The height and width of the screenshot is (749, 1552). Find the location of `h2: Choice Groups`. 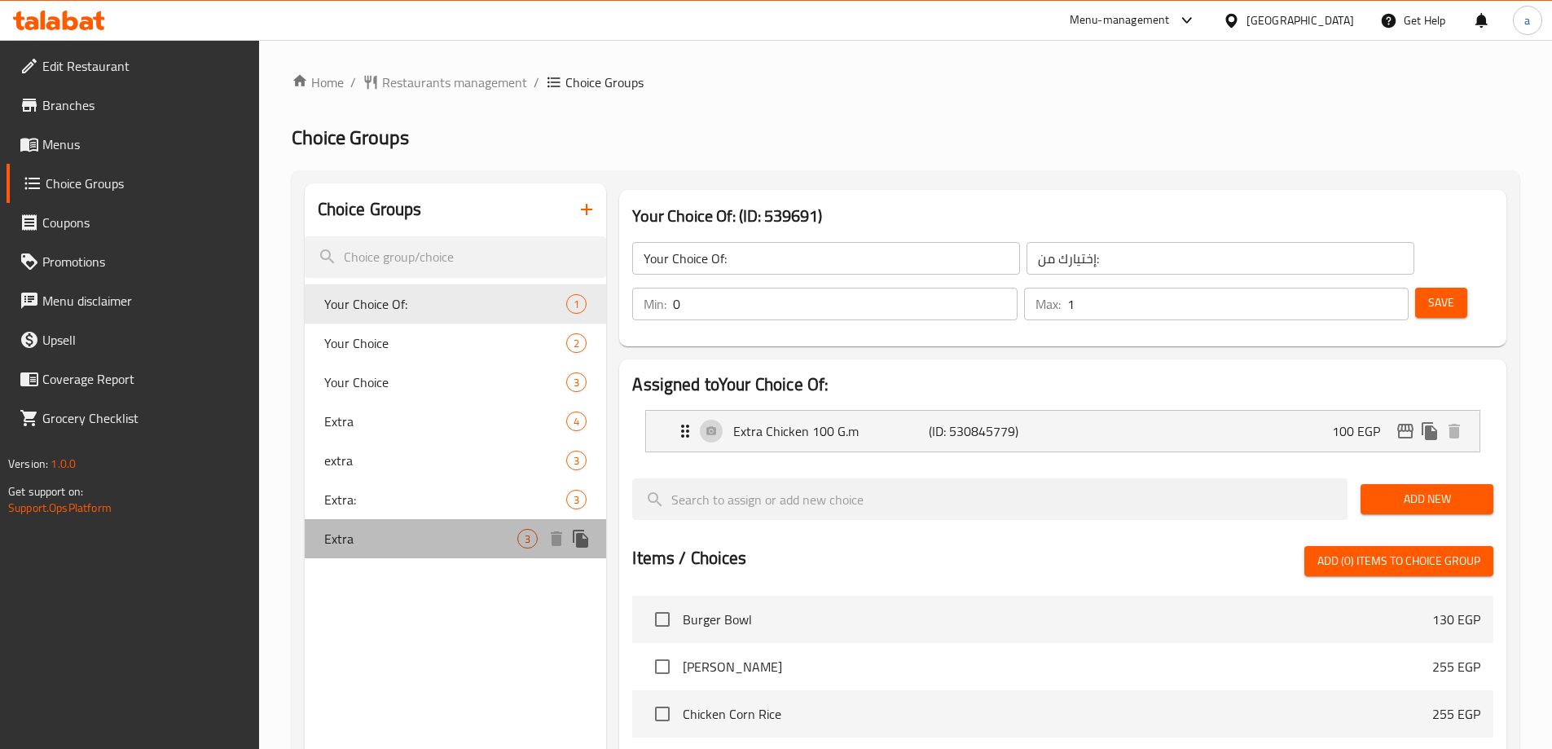

h2: Choice Groups is located at coordinates (370, 209).